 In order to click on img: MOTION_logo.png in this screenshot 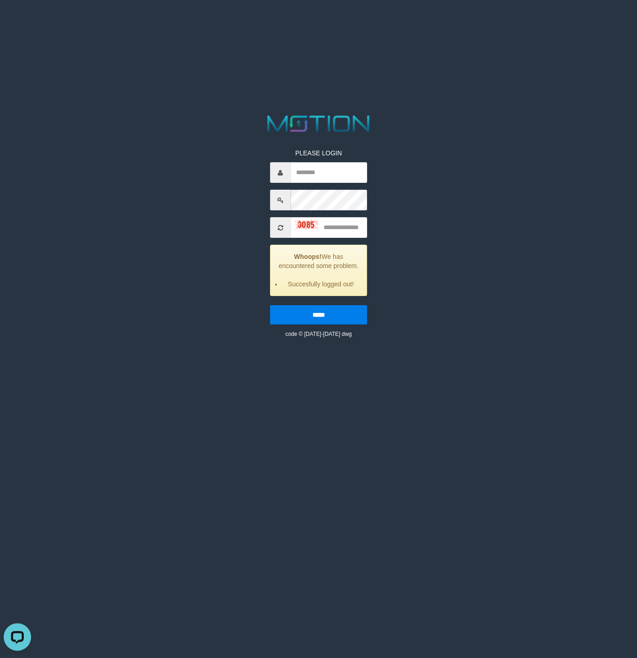, I will do `click(319, 124)`.